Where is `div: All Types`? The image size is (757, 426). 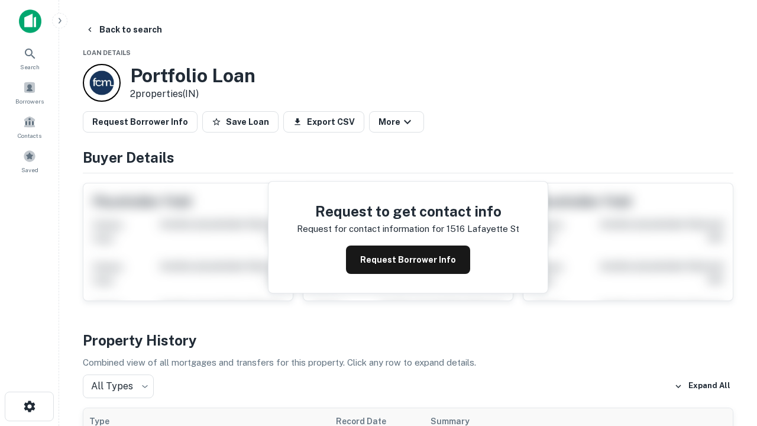
div: All Types is located at coordinates (118, 386).